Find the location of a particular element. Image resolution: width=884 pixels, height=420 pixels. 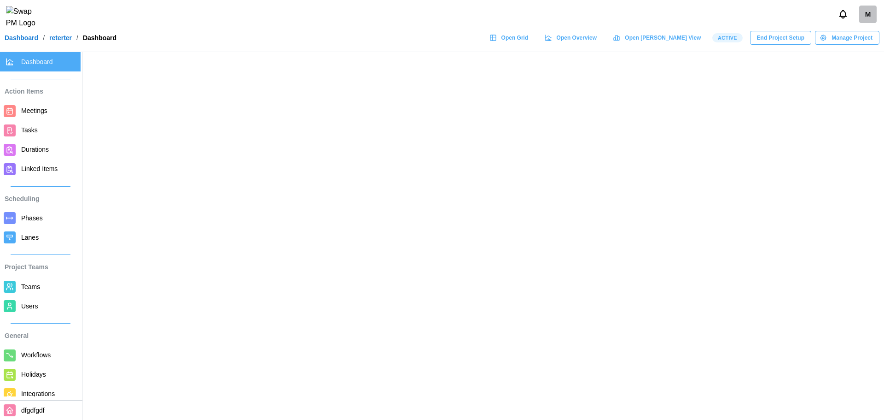

button: Manage Project is located at coordinates (848, 38).